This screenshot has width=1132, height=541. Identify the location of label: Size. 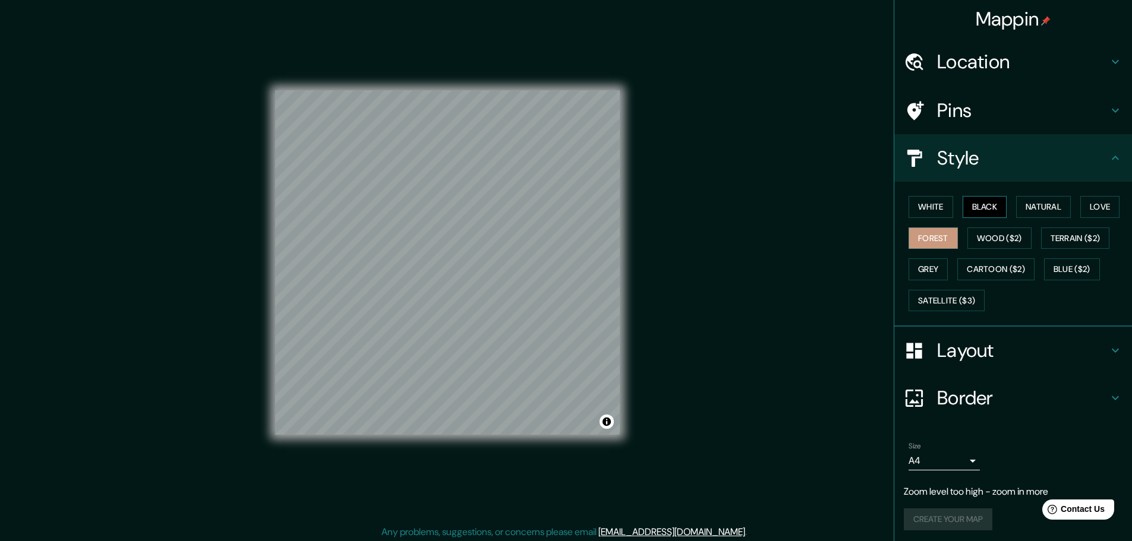
(914, 446).